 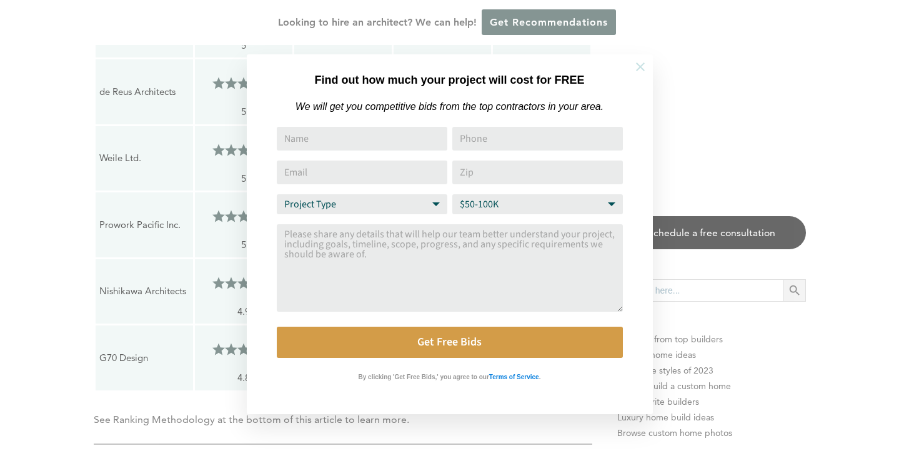 What do you see at coordinates (537, 204) in the screenshot?
I see `select: Budget Range` at bounding box center [537, 204].